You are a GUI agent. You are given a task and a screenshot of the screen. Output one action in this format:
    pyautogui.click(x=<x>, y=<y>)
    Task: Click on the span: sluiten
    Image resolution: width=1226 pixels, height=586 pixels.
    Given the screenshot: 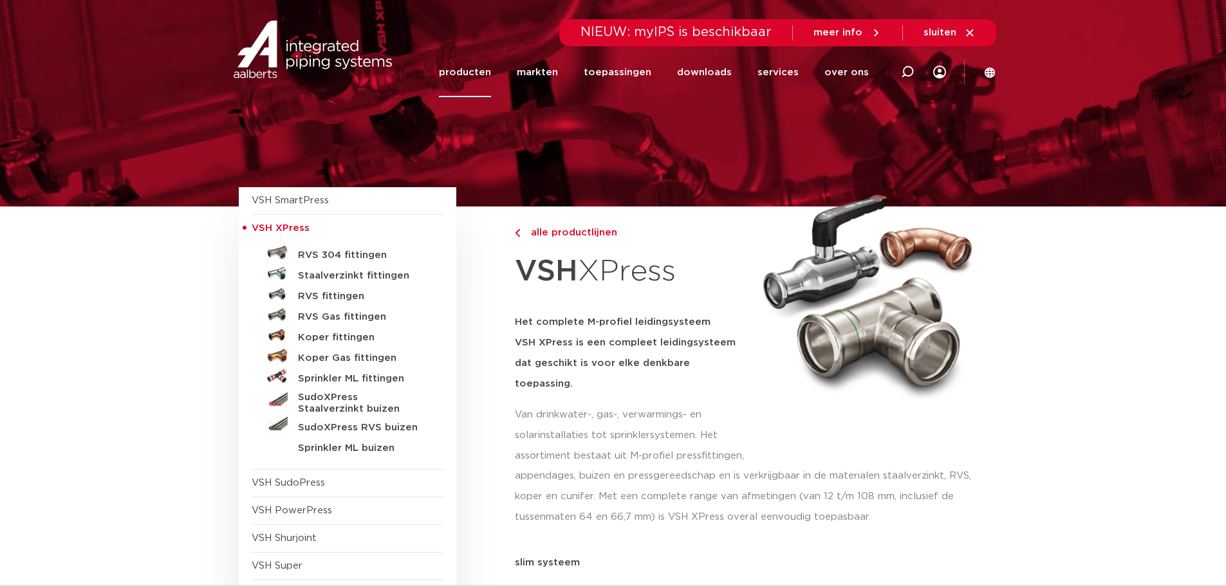 What is the action you would take?
    pyautogui.click(x=939, y=32)
    